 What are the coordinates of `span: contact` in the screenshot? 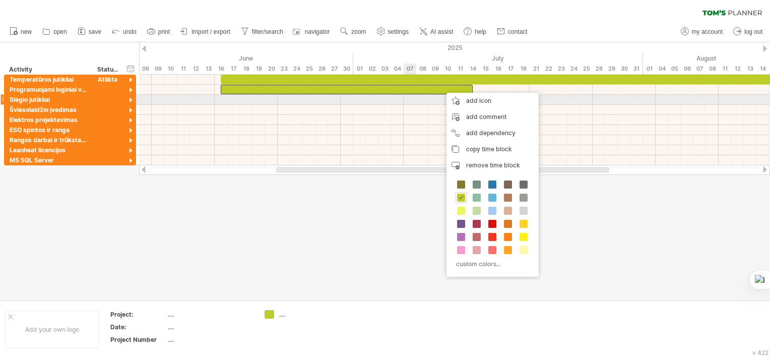 It's located at (518, 32).